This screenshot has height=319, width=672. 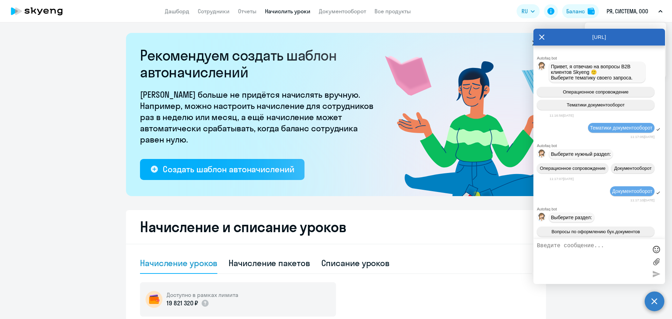 What do you see at coordinates (154, 299) in the screenshot?
I see `img: wallet-circle.png` at bounding box center [154, 299].